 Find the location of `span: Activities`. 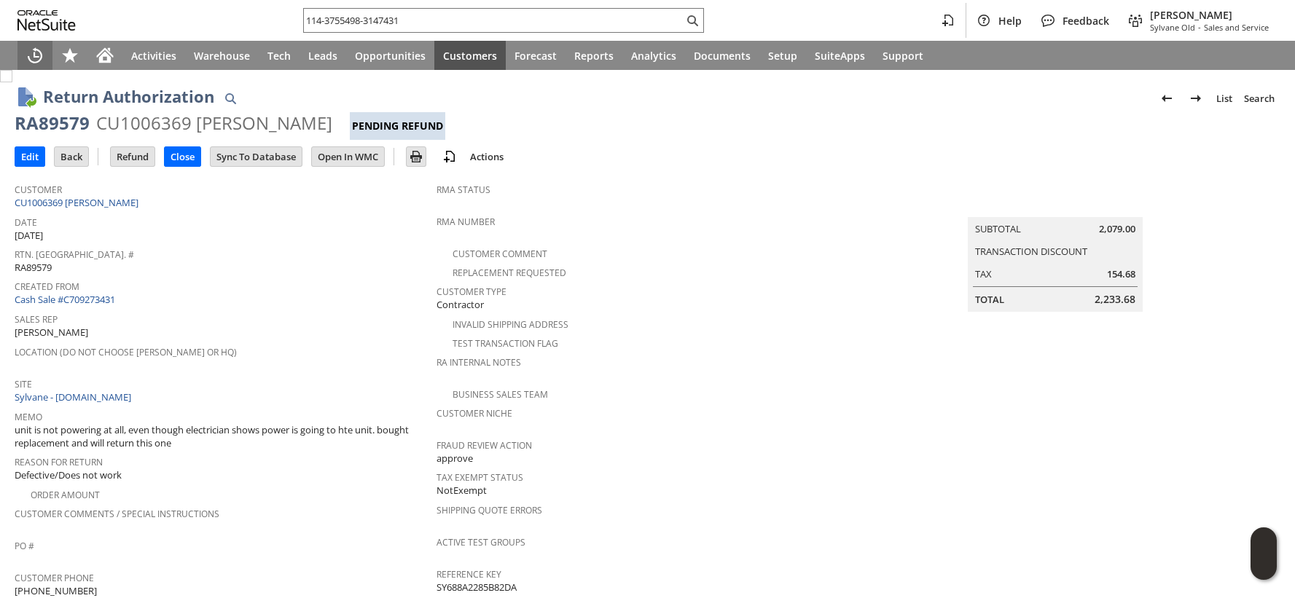

span: Activities is located at coordinates (154, 55).